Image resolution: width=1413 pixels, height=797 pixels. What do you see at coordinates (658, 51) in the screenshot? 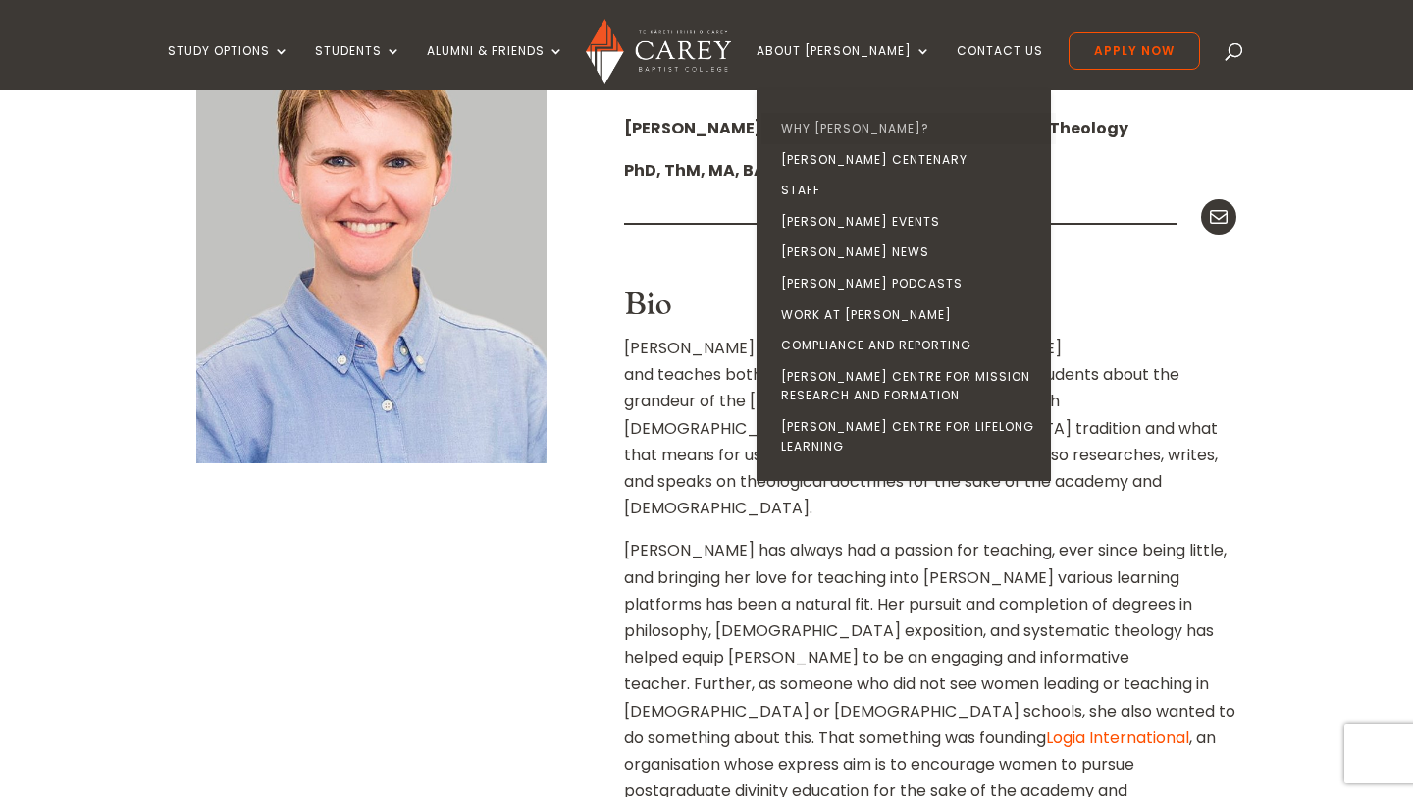
I see `img: Carey Baptist College` at bounding box center [658, 51].